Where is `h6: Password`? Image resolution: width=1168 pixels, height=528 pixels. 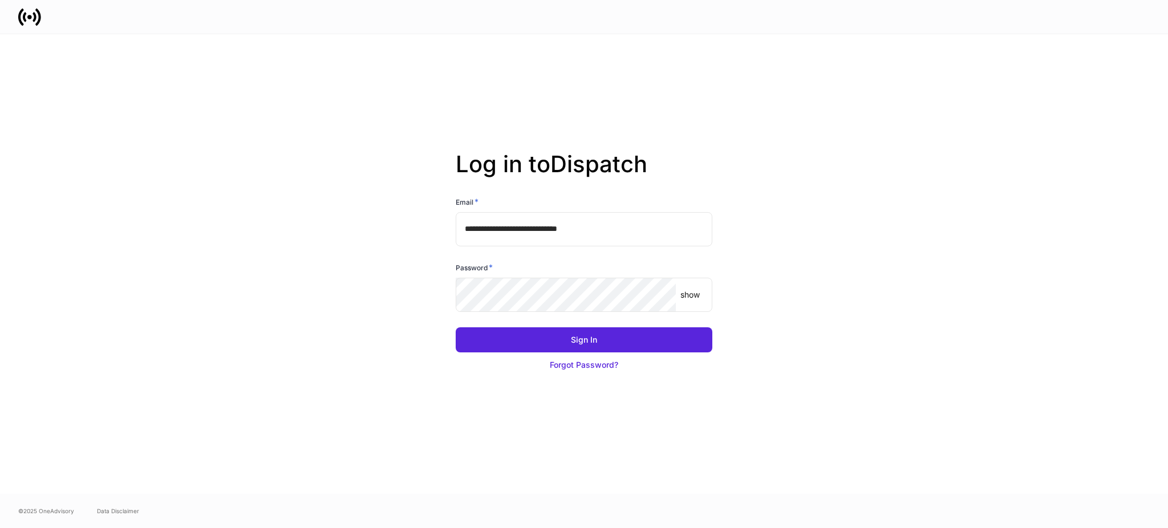
h6: Password is located at coordinates (474, 267).